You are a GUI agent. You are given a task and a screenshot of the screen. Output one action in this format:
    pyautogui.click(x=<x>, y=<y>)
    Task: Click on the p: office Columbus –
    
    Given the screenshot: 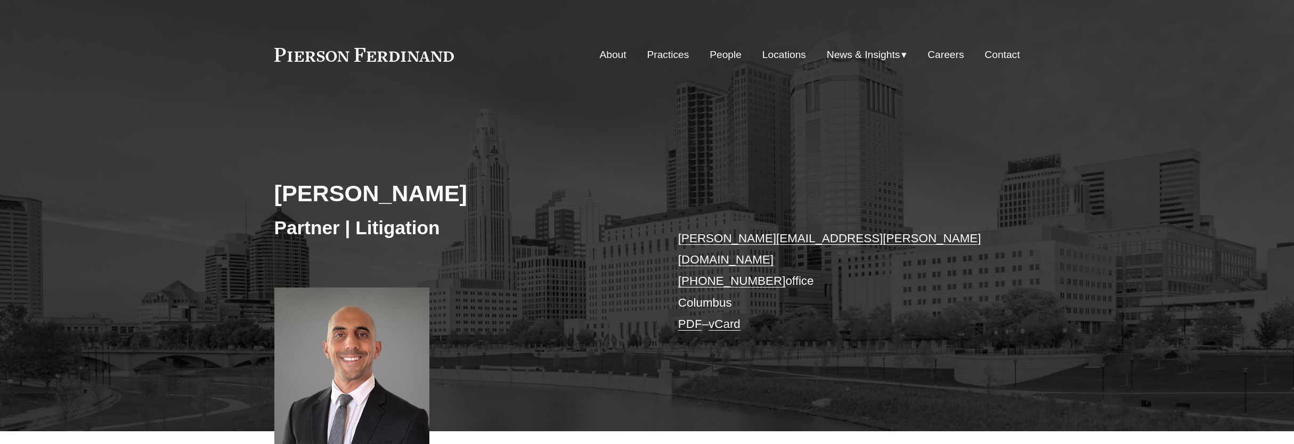 What is the action you would take?
    pyautogui.click(x=833, y=282)
    